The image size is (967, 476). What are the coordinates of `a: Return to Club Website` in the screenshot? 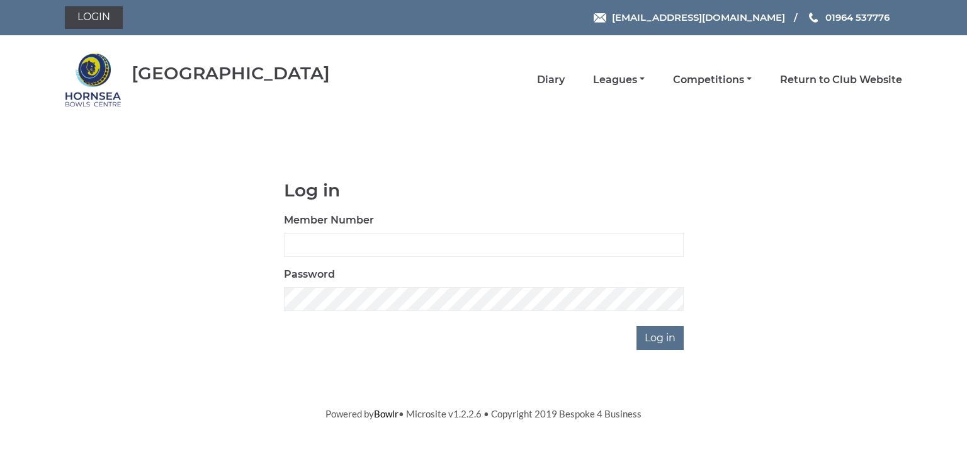 It's located at (841, 80).